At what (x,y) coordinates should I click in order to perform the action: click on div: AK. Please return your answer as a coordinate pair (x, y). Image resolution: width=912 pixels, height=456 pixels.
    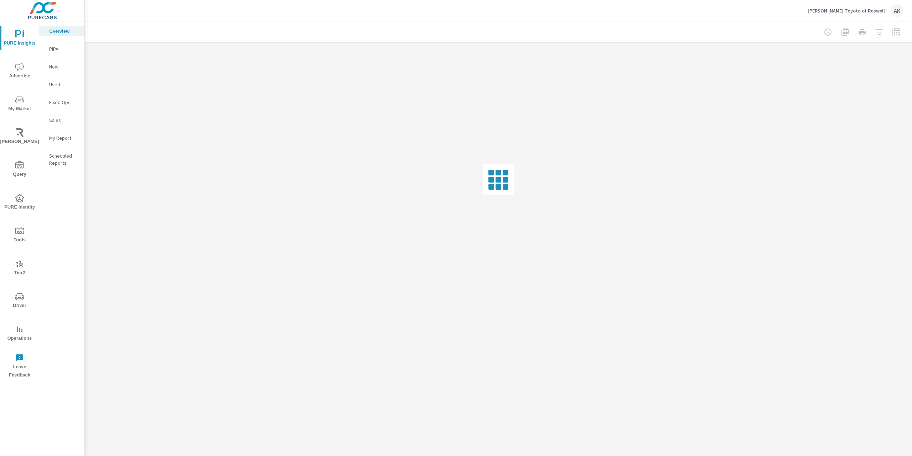
    Looking at the image, I should click on (897, 11).